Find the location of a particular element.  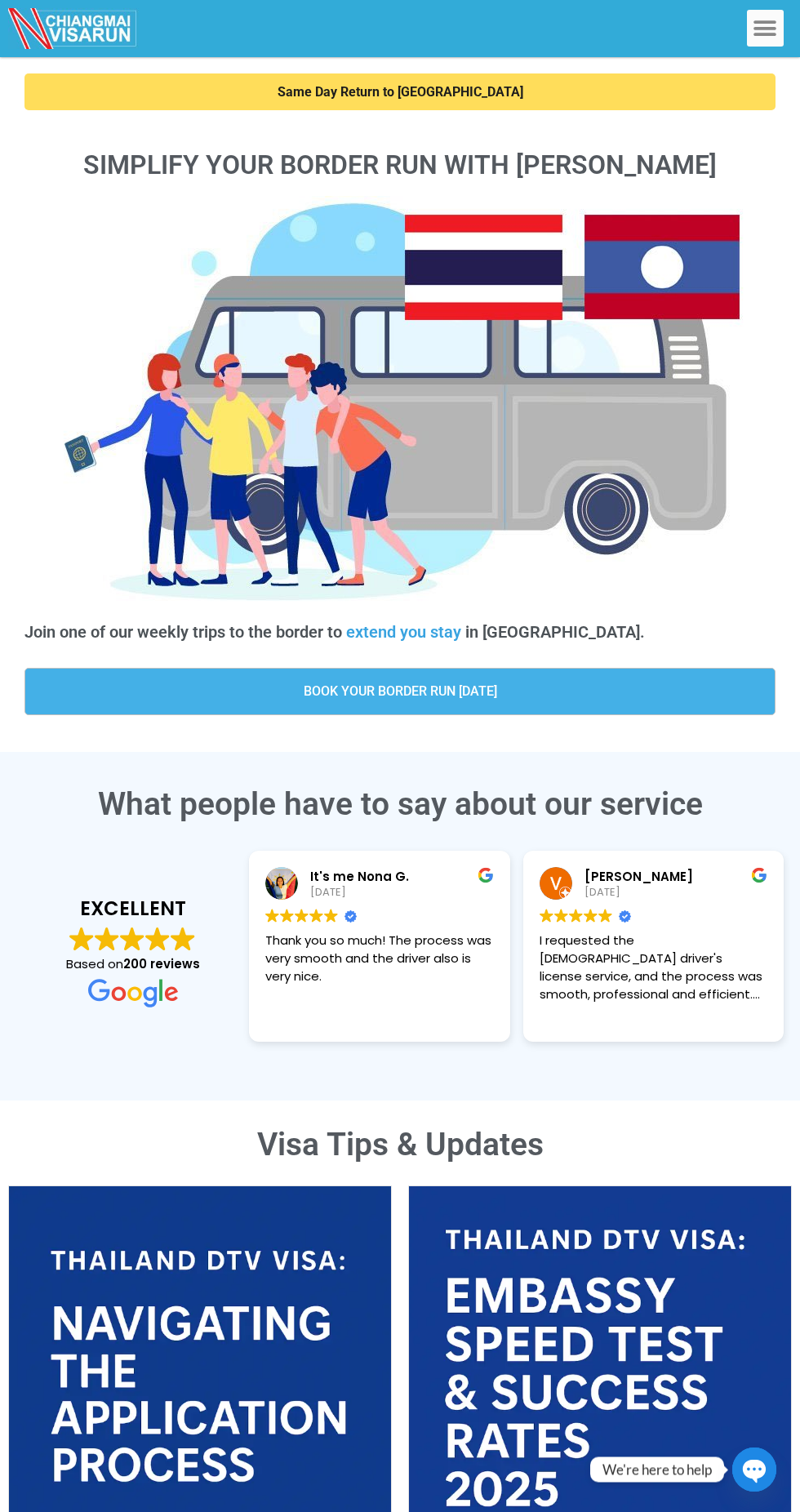

h3: What people have to say about our service is located at coordinates (400, 804).